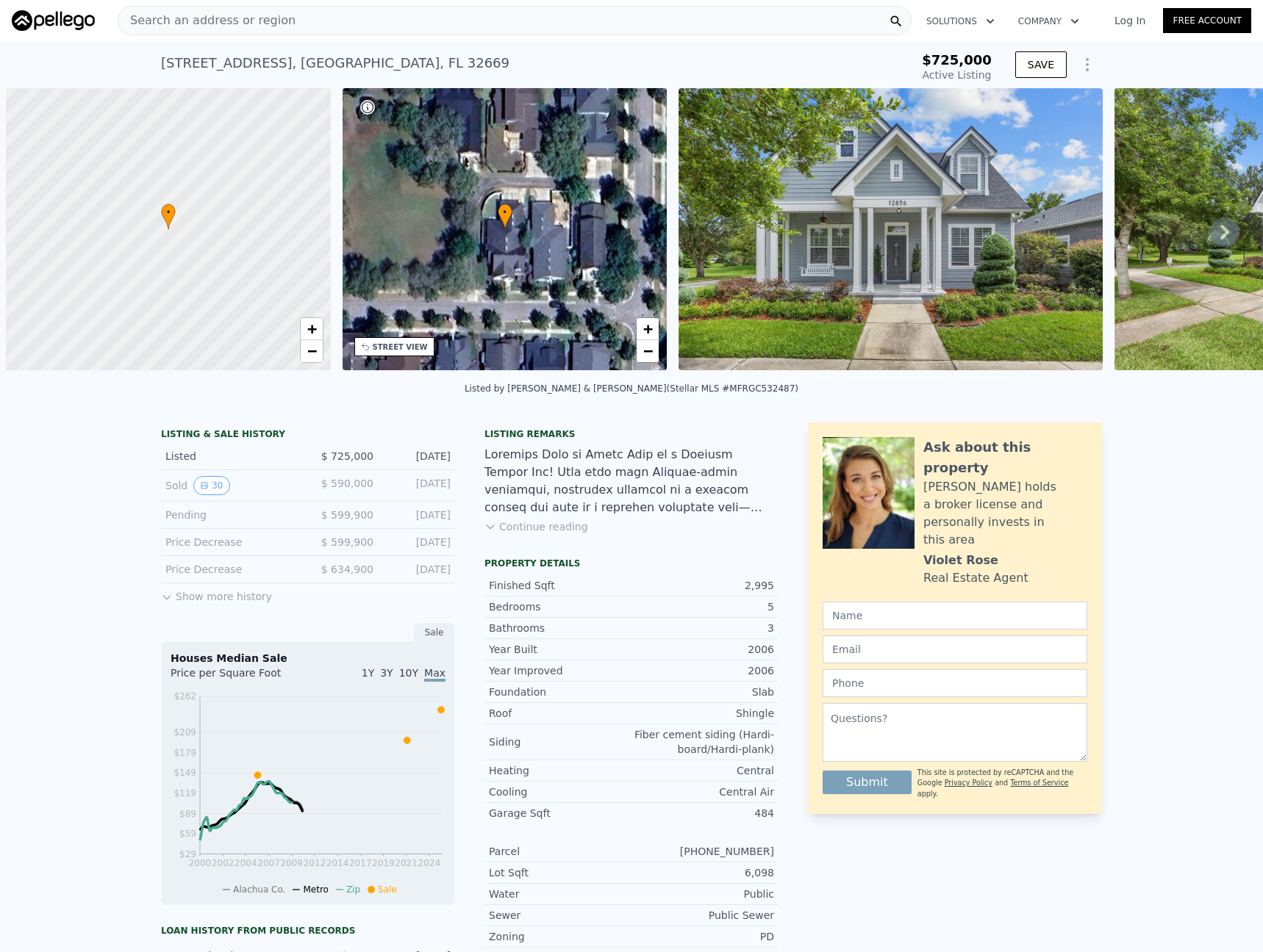 The width and height of the screenshot is (1263, 952). Describe the element at coordinates (347, 484) in the screenshot. I see `span: $ 590,000` at that location.